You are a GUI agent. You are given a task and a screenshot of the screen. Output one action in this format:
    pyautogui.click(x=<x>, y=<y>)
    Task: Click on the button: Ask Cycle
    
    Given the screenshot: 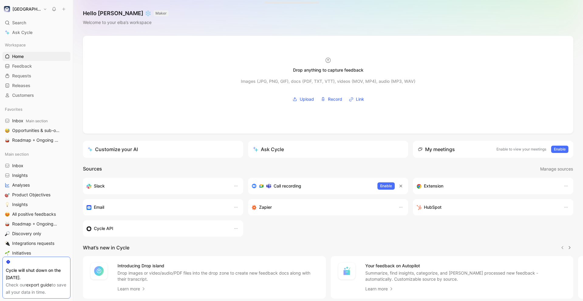 What is the action you would take?
    pyautogui.click(x=328, y=149)
    